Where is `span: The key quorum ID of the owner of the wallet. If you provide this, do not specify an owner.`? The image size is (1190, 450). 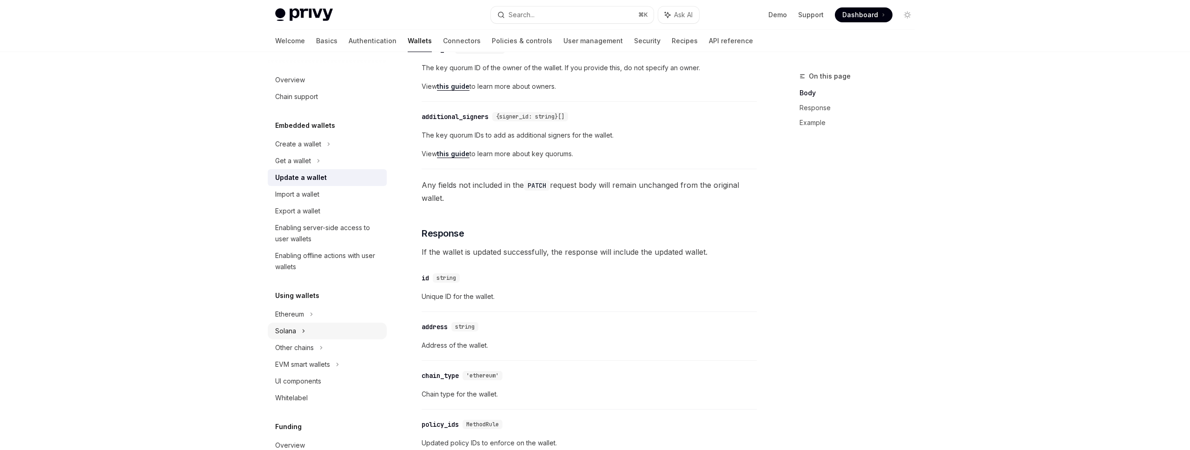 span: The key quorum ID of the owner of the wallet. If you provide this, do not specify an owner. is located at coordinates (589, 68).